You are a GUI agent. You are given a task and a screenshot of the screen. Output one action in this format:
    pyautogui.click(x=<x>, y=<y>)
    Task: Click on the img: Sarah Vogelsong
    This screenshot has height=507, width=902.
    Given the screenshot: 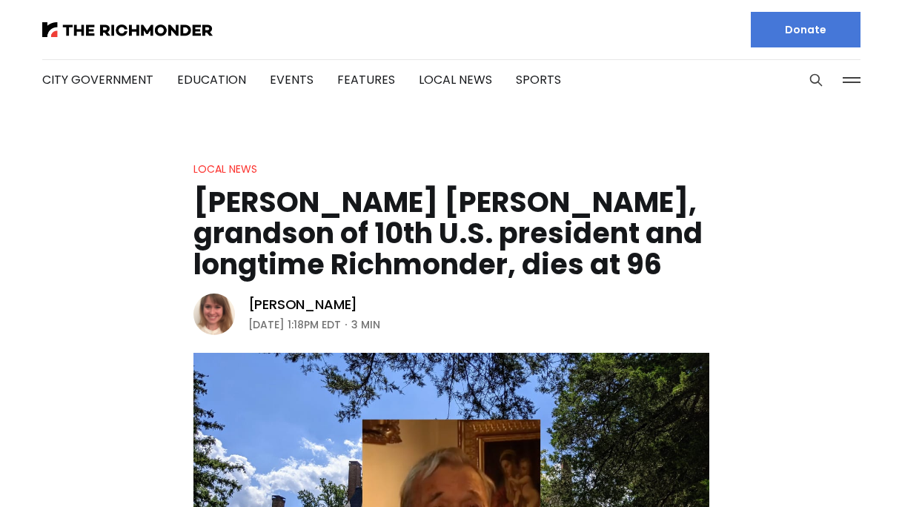 What is the action you would take?
    pyautogui.click(x=214, y=314)
    